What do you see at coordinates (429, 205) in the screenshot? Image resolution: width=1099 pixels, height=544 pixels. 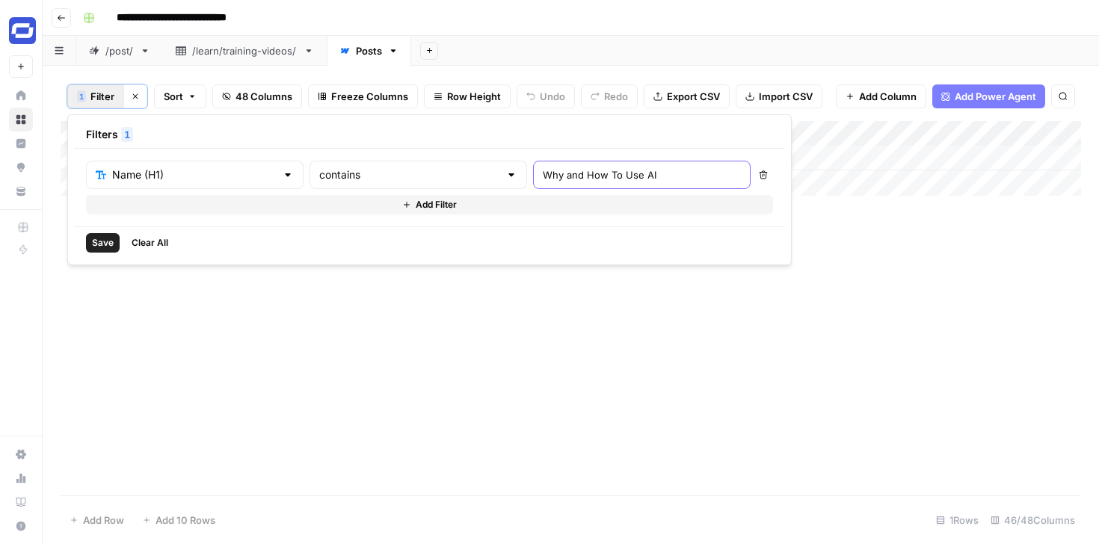 I see `button: Add Filter` at bounding box center [429, 205].